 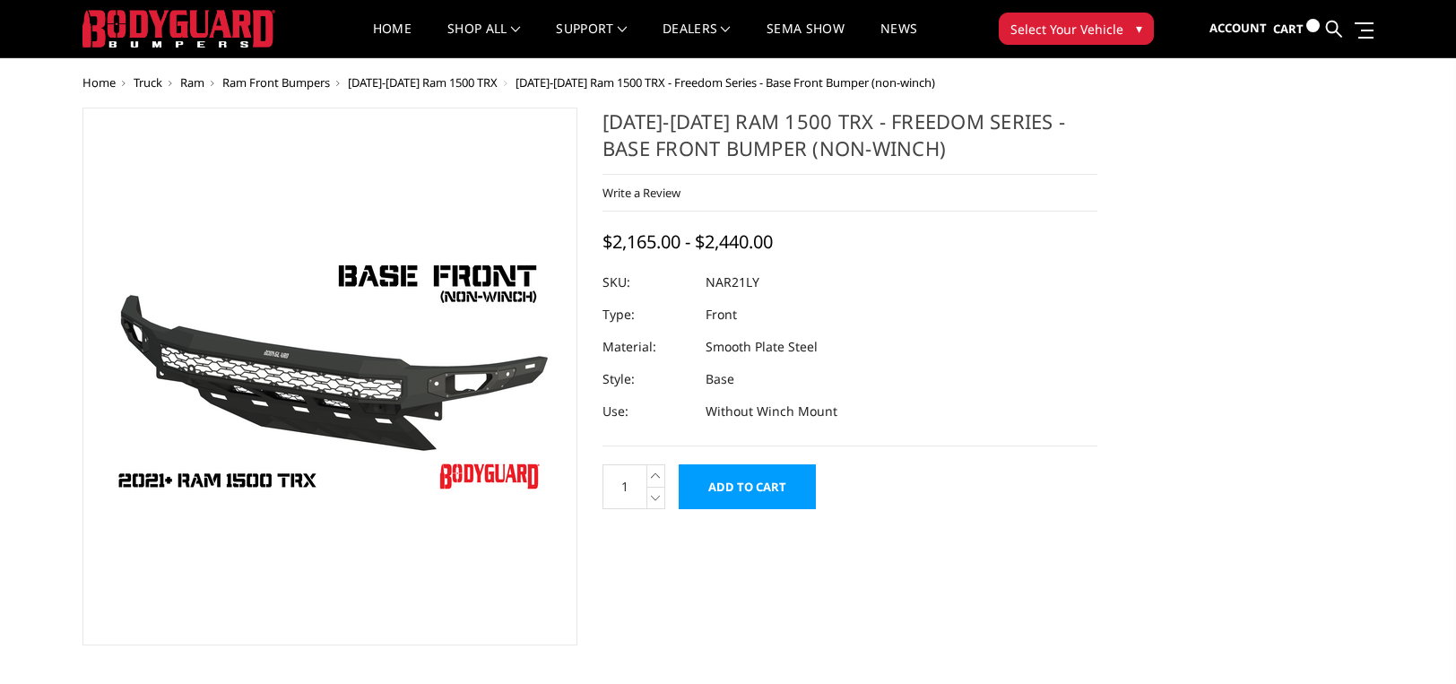 What do you see at coordinates (647, 379) in the screenshot?
I see `dt: Style:` at bounding box center [647, 379].